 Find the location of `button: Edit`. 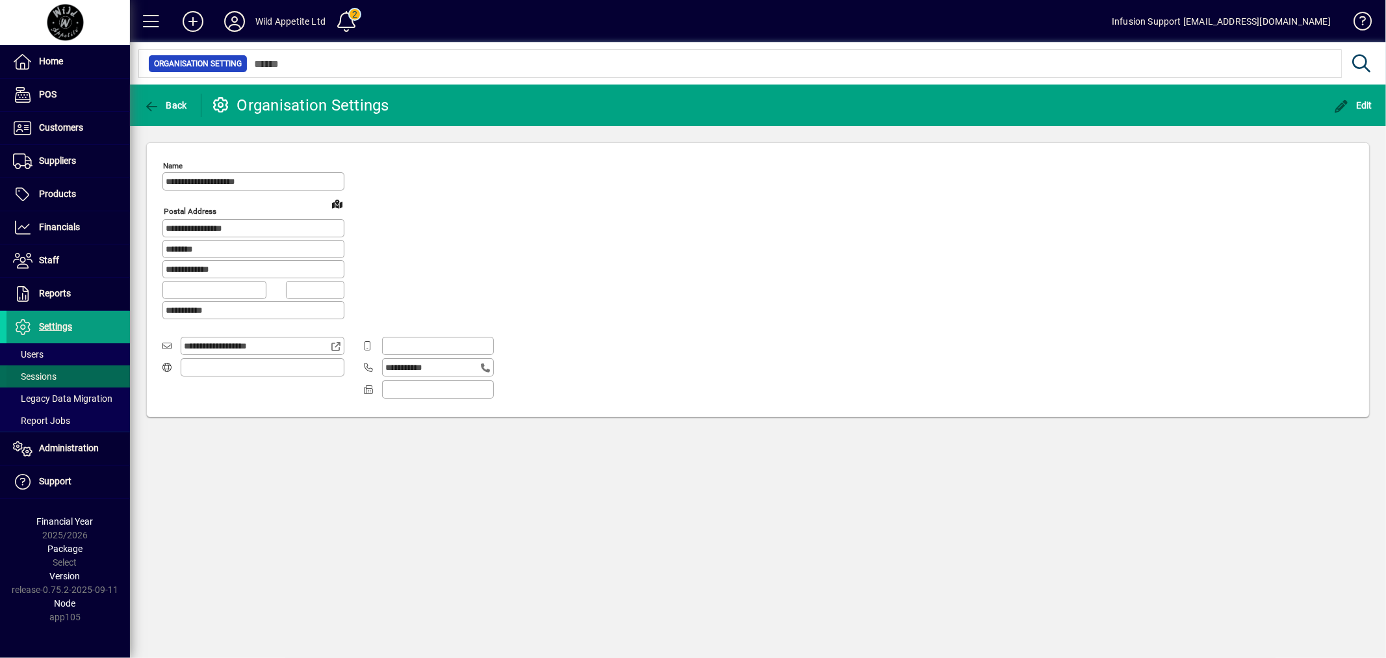

button: Edit is located at coordinates (1354, 105).